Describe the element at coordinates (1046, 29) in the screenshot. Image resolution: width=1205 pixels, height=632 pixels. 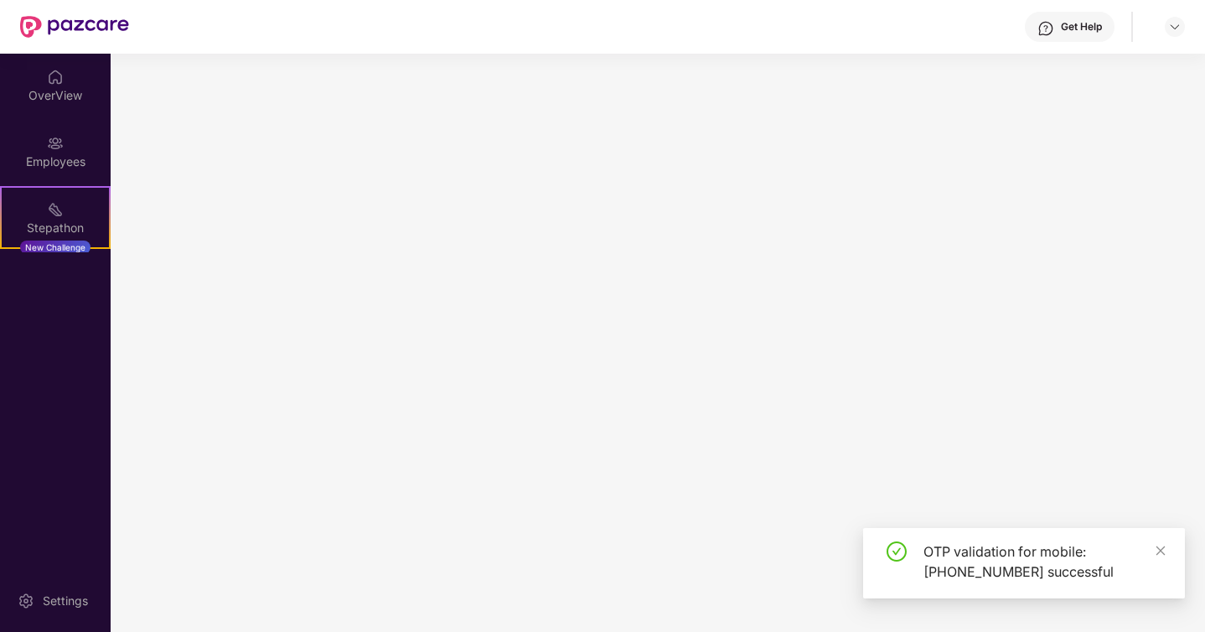
I see `img: svg+xml;base64,PHN2ZyBpZD0iSGVscC0zMngzMiIgeG1sbnM9Imh0dHA6Ly93d3cudzMub3JnLzIwMDAvc3ZnIiB3aWR0aD...` at that location.